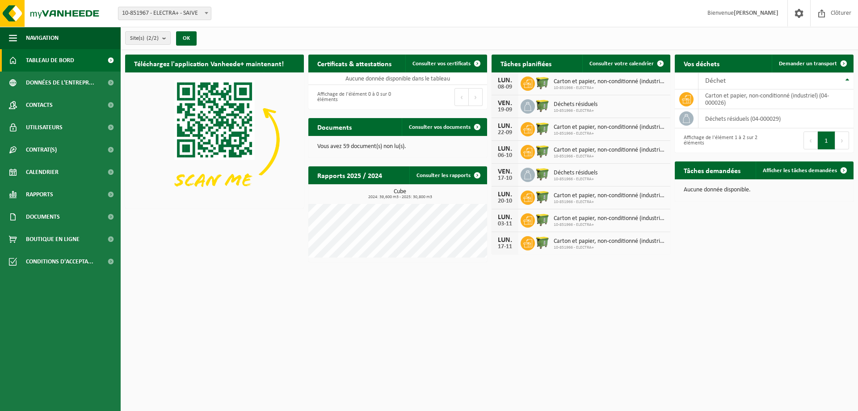  Describe the element at coordinates (448, 175) in the screenshot. I see `a: Consulter les rapports` at that location.